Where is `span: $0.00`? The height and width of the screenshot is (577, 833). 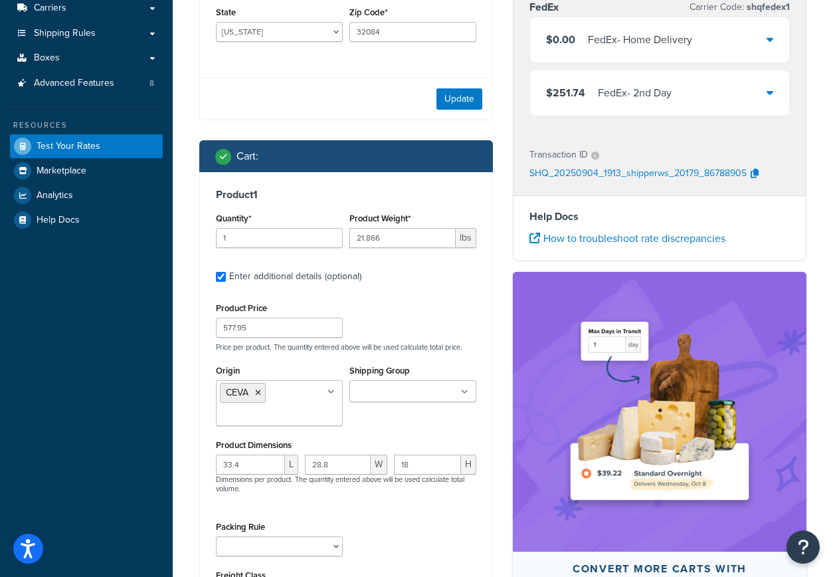
span: $0.00 is located at coordinates (561, 39).